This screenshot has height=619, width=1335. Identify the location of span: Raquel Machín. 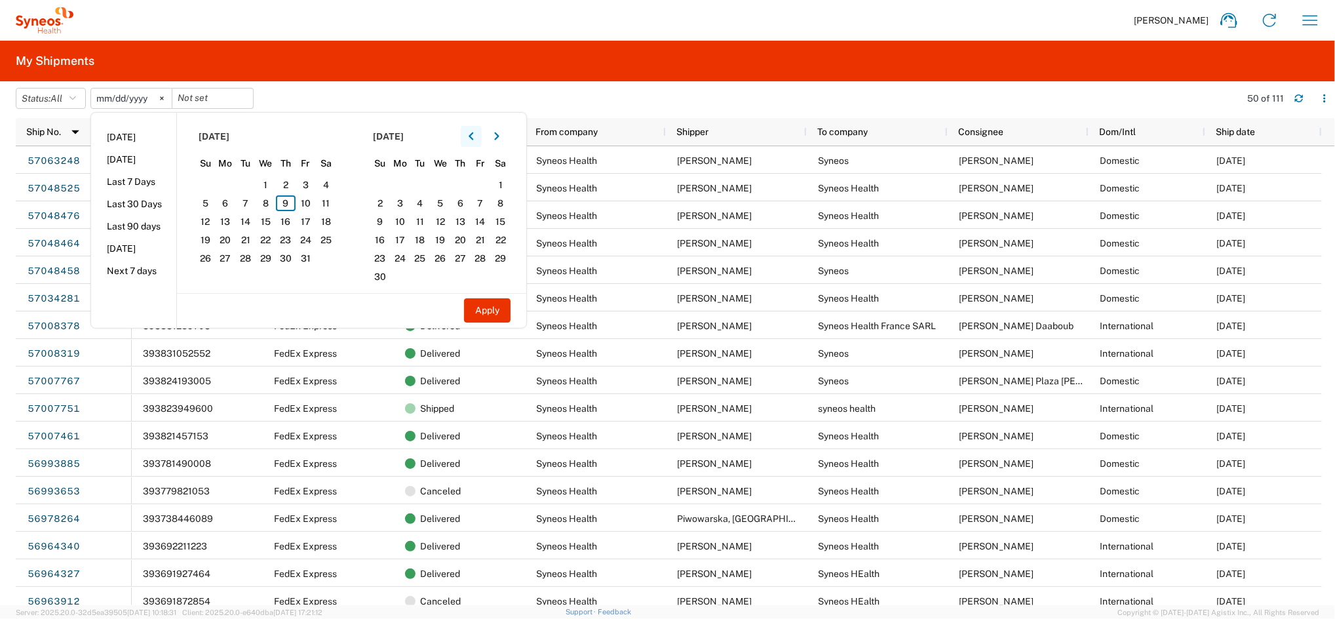
(715, 436).